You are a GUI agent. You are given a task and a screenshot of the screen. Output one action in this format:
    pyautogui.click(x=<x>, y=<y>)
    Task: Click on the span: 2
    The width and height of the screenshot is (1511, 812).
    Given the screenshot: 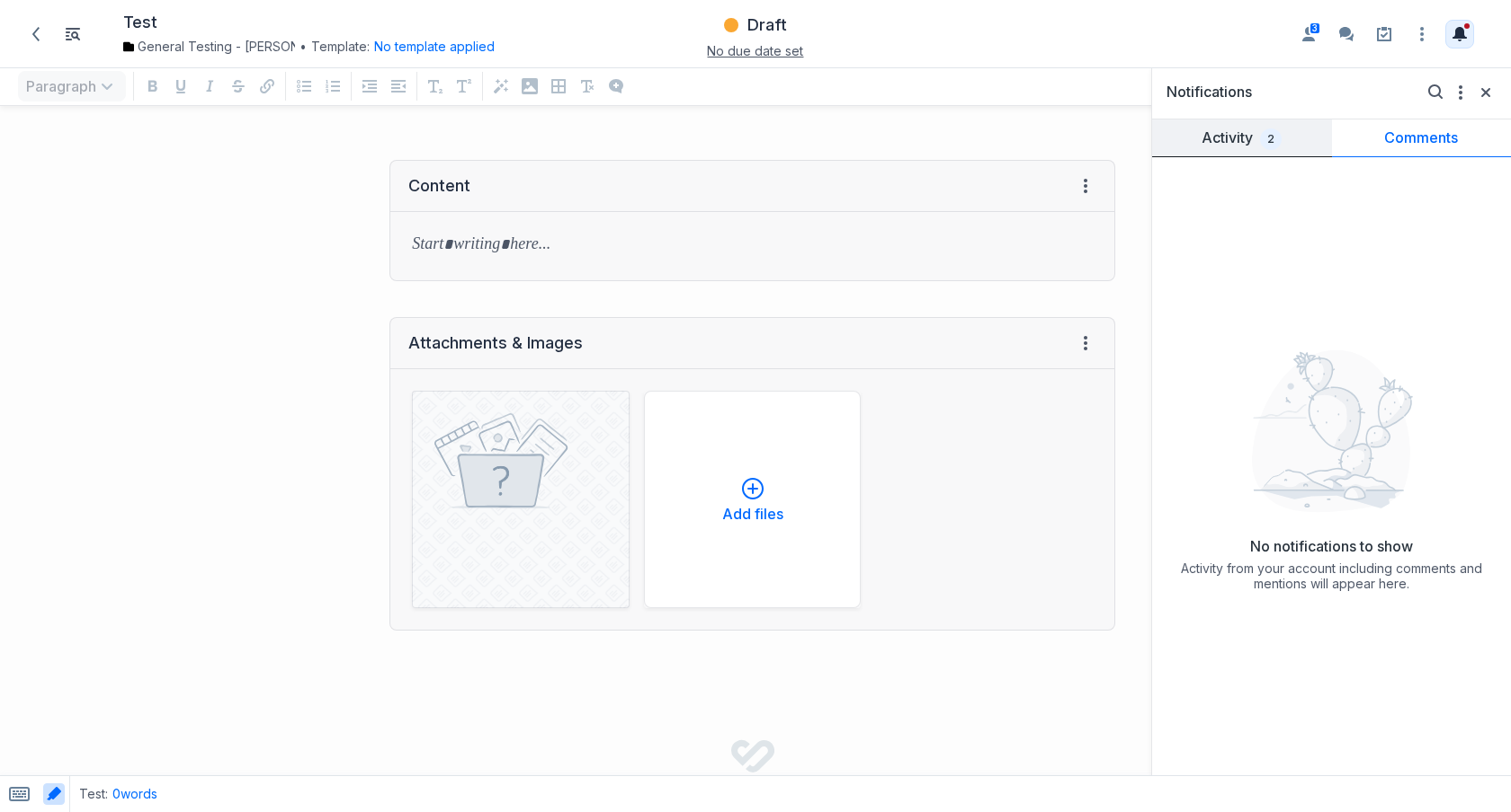 What is the action you would take?
    pyautogui.click(x=119, y=73)
    